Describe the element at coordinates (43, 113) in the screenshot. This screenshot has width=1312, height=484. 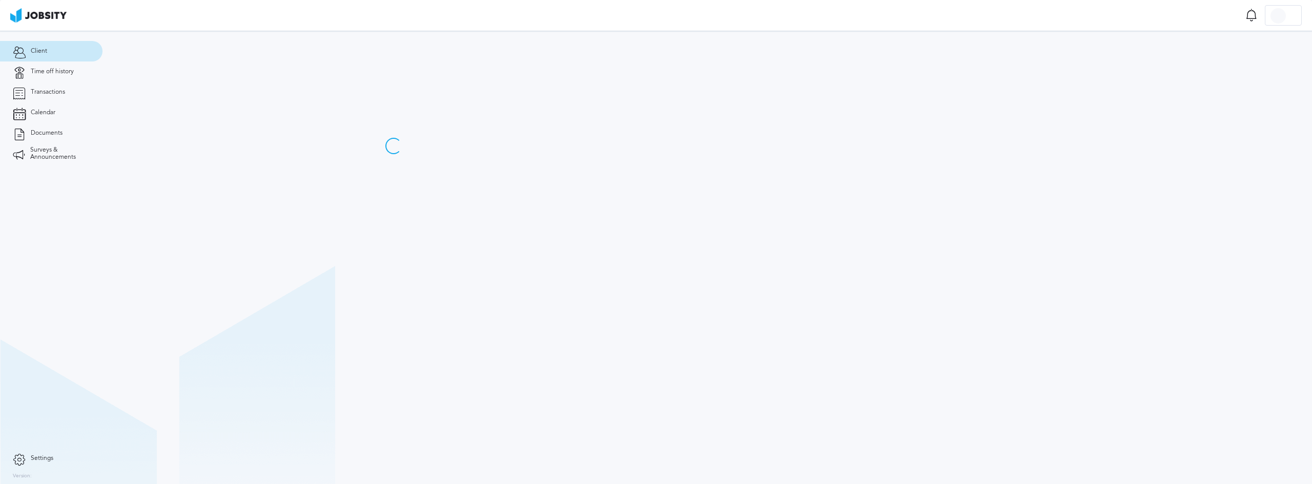
I see `span: Calendar` at that location.